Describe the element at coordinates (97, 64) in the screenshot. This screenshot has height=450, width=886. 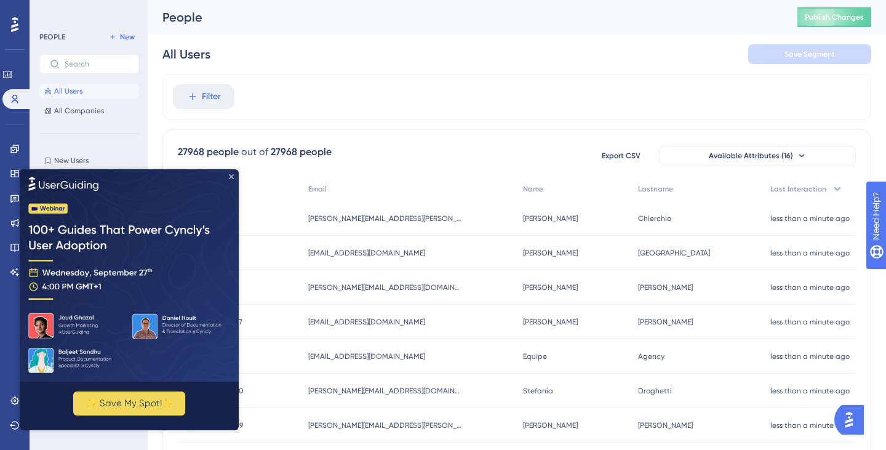
I see `input: Search` at that location.